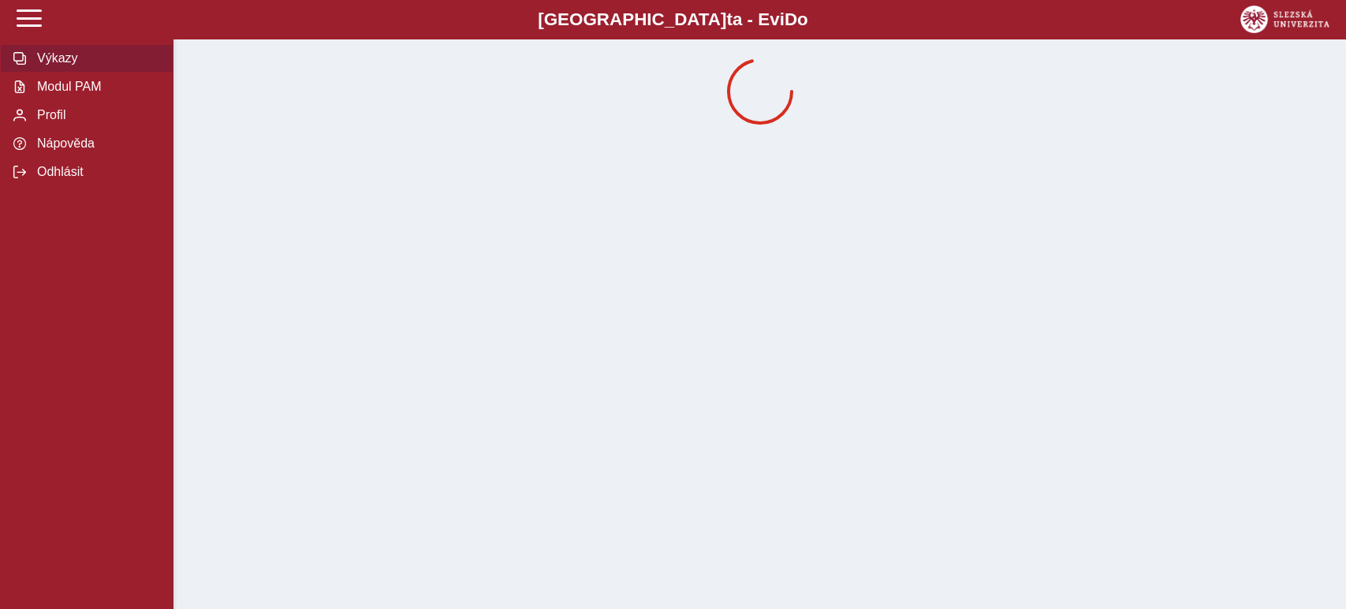 The height and width of the screenshot is (609, 1346). What do you see at coordinates (1285, 19) in the screenshot?
I see `img: logo_web_su.png` at bounding box center [1285, 19].